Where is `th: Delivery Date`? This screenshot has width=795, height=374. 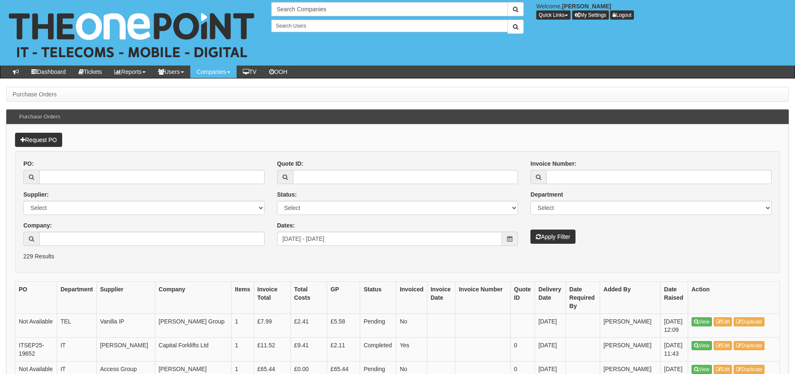 th: Delivery Date is located at coordinates (550, 297).